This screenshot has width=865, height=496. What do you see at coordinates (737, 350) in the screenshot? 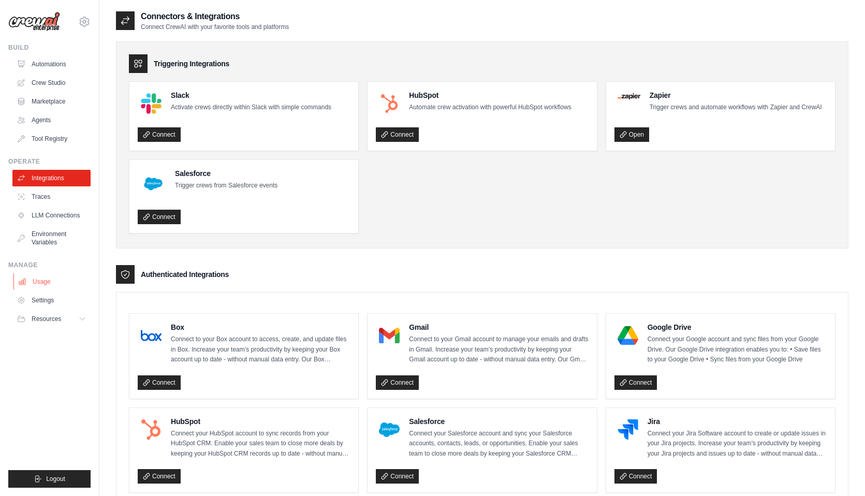
I see `p: Connect your Google account and sync files from your Google Drive. Our Google Drive integration e...` at bounding box center [737, 350].